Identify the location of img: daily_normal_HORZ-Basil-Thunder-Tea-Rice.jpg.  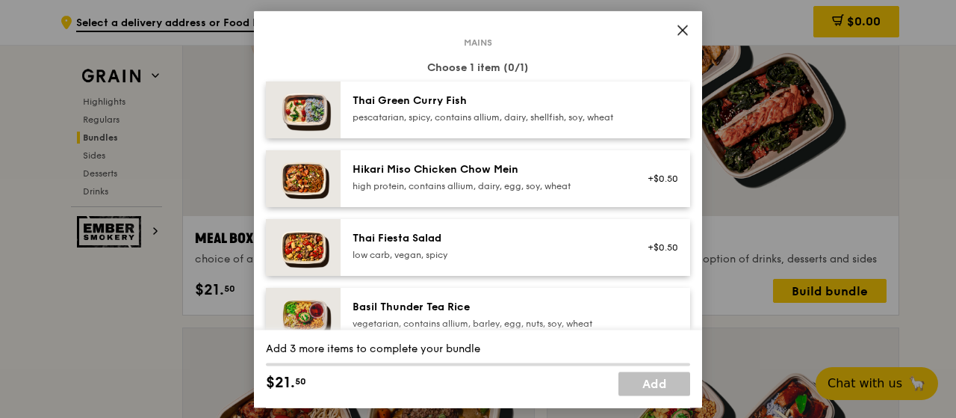
(303, 316).